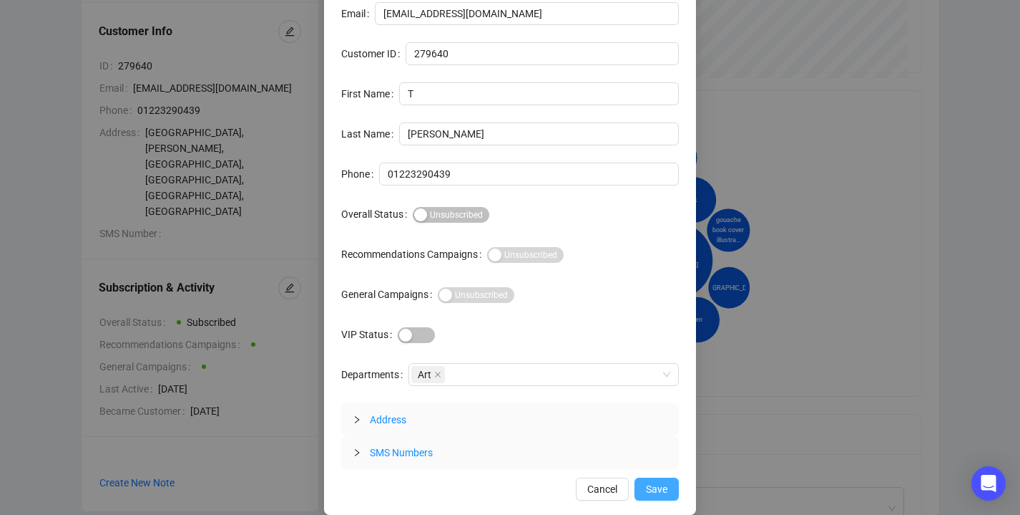  What do you see at coordinates (603, 489) in the screenshot?
I see `span: Cancel` at bounding box center [603, 489].